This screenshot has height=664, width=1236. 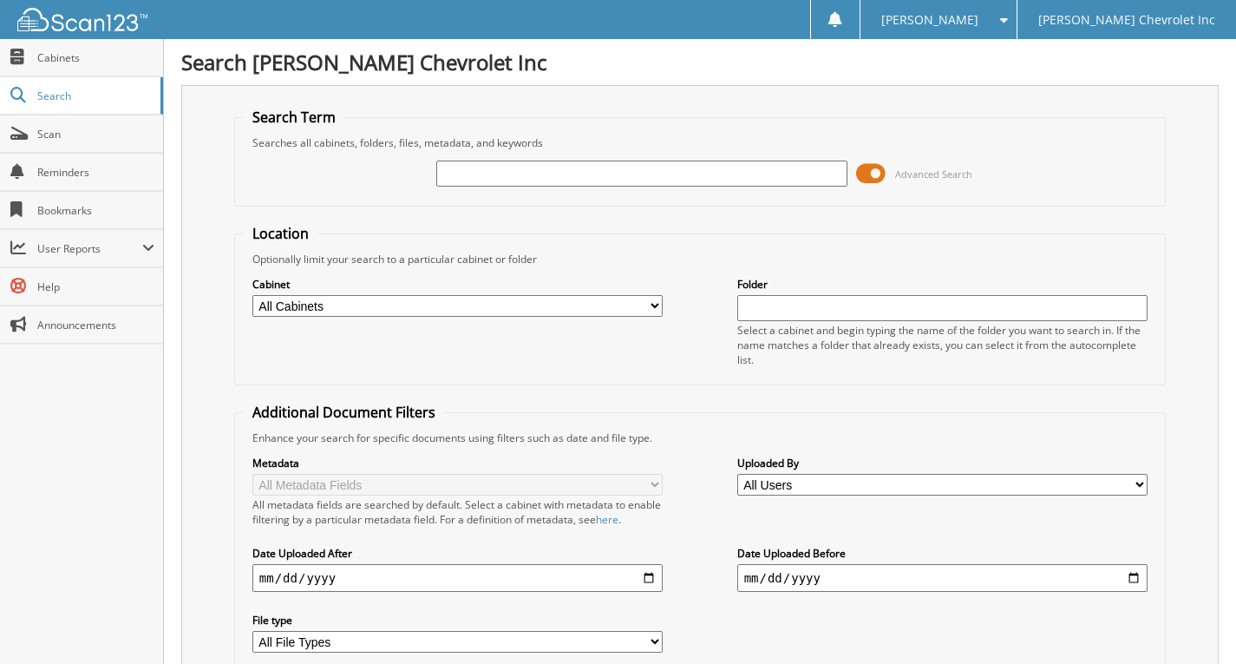 I want to click on div: Optionally limit your search to a particular cabinet or folder, so click(x=700, y=258).